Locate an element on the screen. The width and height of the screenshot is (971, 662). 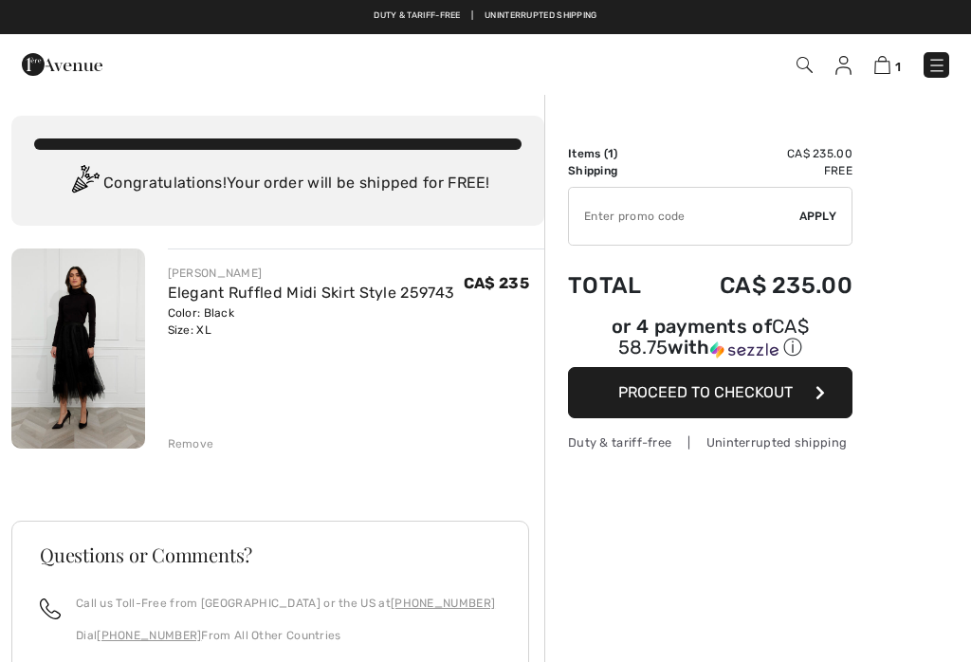
img: Elegant Ruffled Midi Skirt Style 259743 is located at coordinates (78, 348).